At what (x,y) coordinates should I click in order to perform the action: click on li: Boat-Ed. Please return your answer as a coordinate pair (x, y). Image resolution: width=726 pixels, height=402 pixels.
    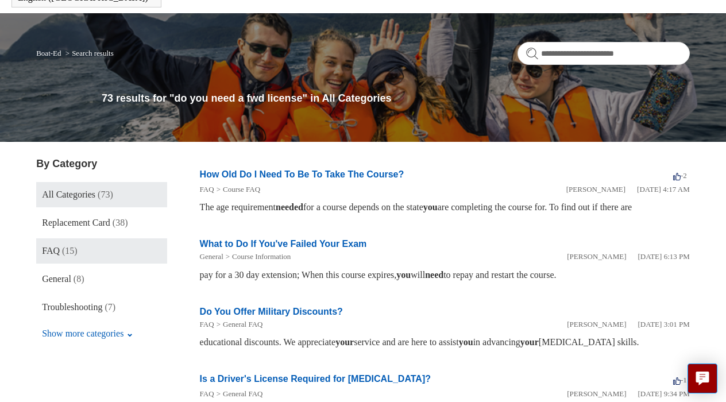
    Looking at the image, I should click on (49, 53).